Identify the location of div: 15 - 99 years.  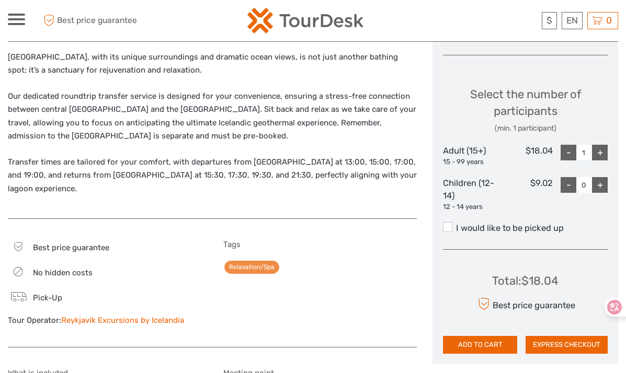
(470, 162).